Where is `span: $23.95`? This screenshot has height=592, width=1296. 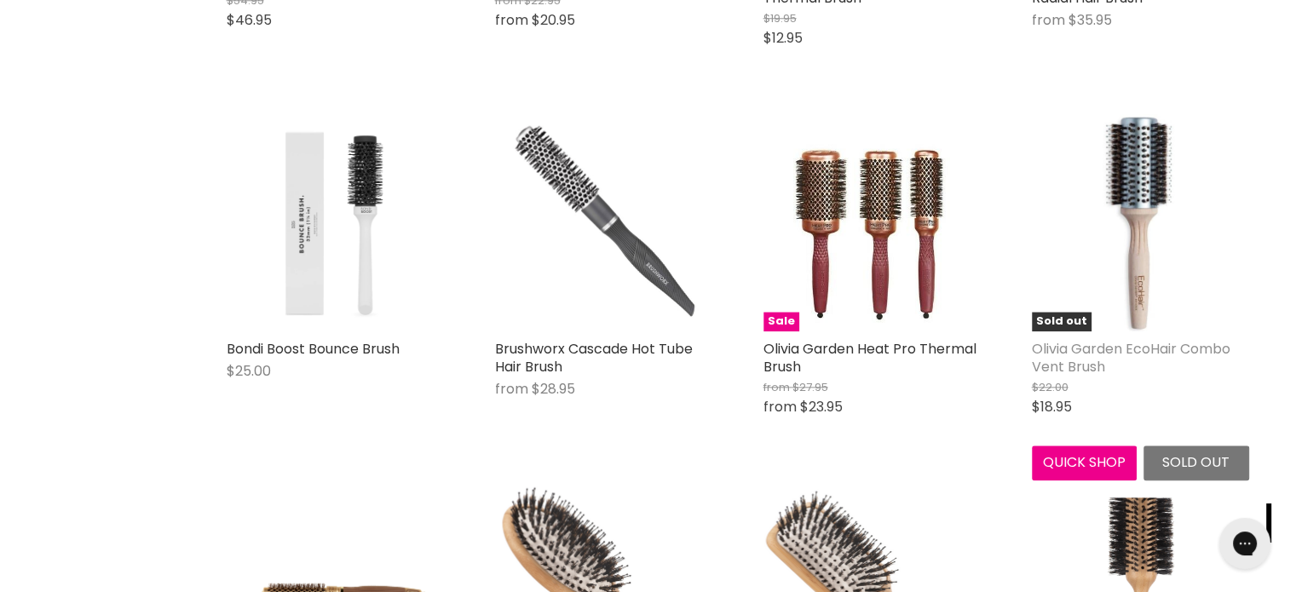
span: $23.95 is located at coordinates (822, 407).